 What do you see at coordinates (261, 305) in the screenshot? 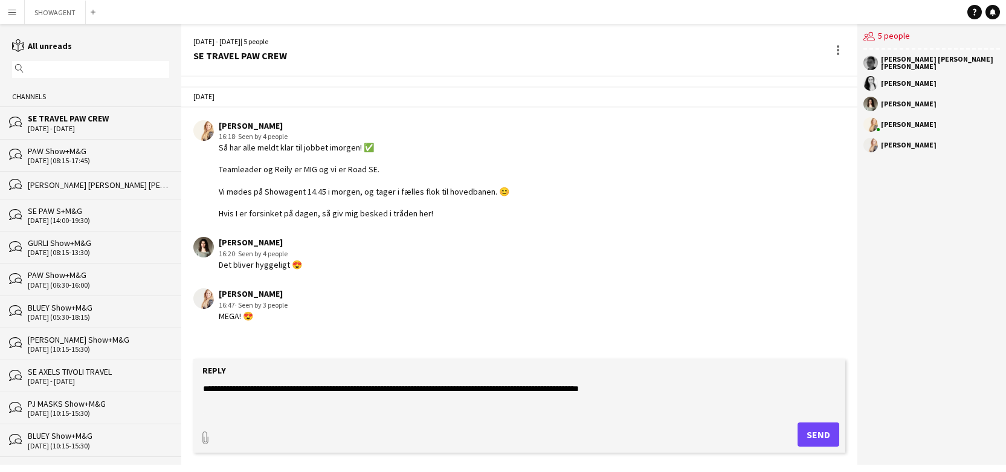
I see `span: · Seen by 3 people` at bounding box center [261, 305].